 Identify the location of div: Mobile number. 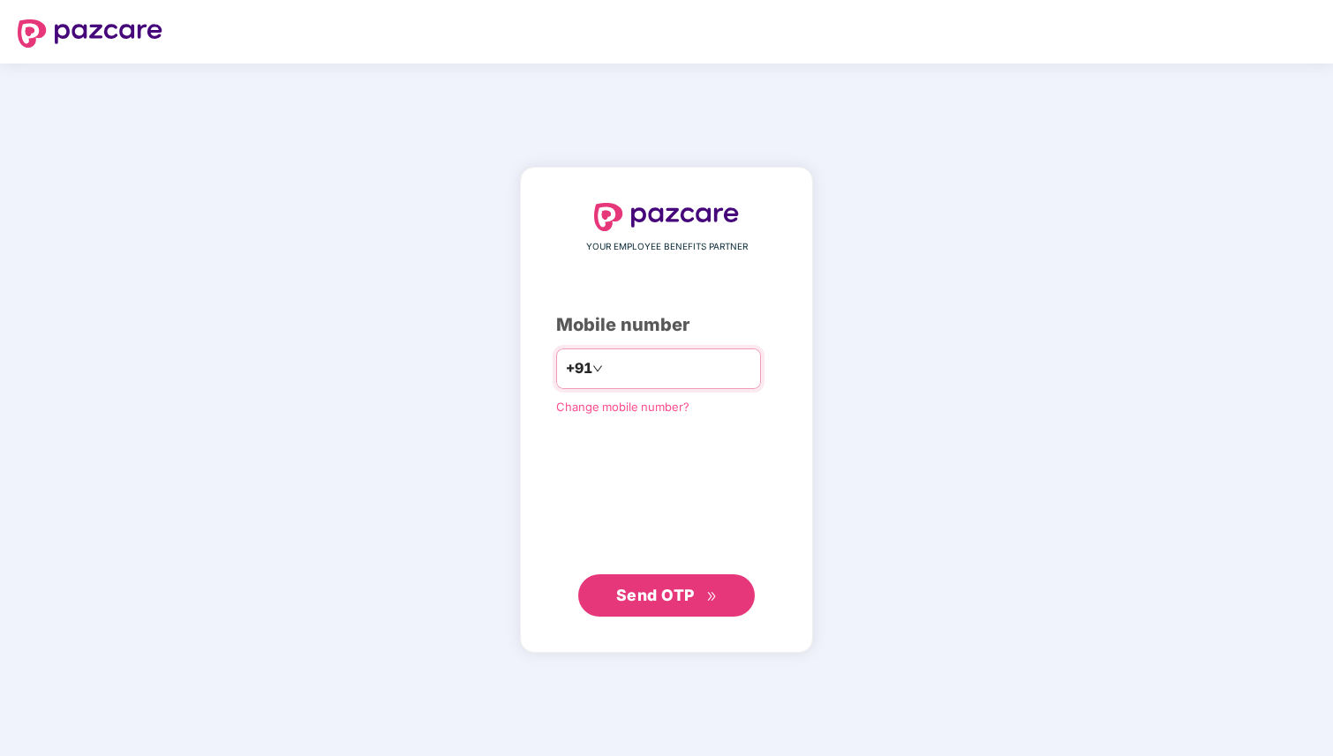
(666, 325).